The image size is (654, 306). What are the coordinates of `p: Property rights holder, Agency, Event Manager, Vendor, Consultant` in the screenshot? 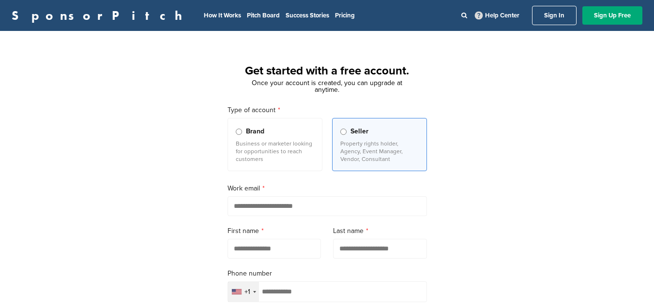 It's located at (379, 151).